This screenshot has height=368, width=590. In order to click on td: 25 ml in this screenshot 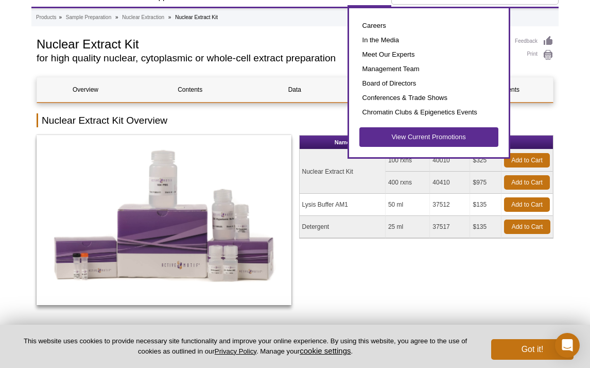, I will do `click(408, 227)`.